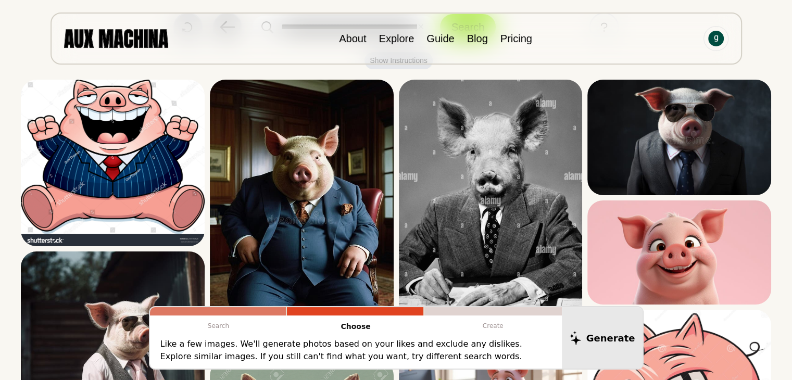  Describe the element at coordinates (716, 39) in the screenshot. I see `img: Avatar` at that location.